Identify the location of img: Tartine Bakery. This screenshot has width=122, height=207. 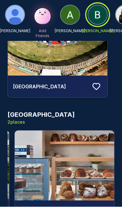
(64, 166).